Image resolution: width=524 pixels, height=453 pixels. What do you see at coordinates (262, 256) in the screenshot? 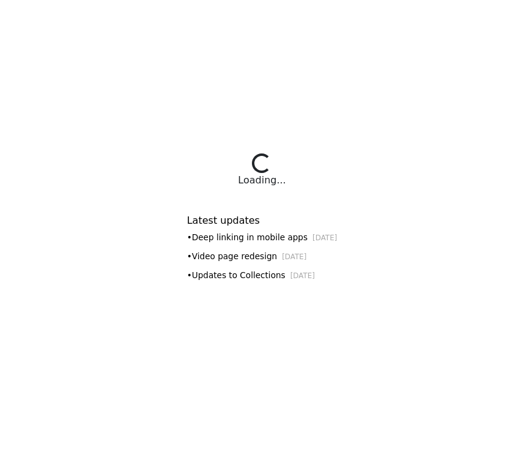
I see `div: • Video page redesign` at bounding box center [262, 256].